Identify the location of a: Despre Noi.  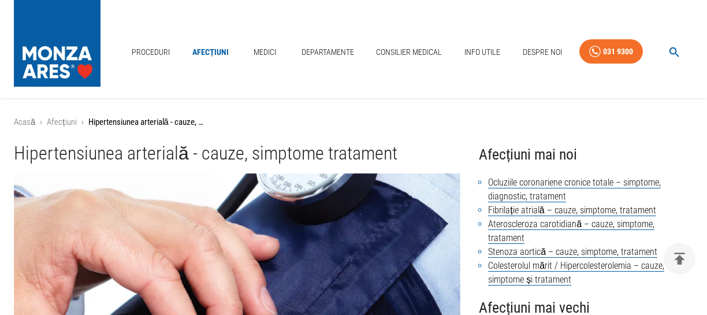
(542, 52).